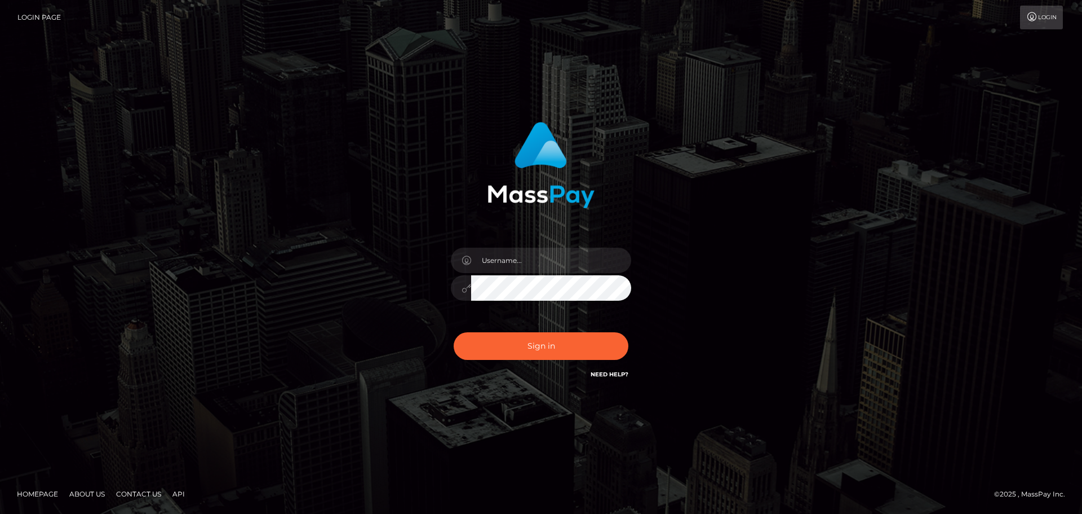 The height and width of the screenshot is (514, 1082). Describe the element at coordinates (179, 493) in the screenshot. I see `a: API` at that location.